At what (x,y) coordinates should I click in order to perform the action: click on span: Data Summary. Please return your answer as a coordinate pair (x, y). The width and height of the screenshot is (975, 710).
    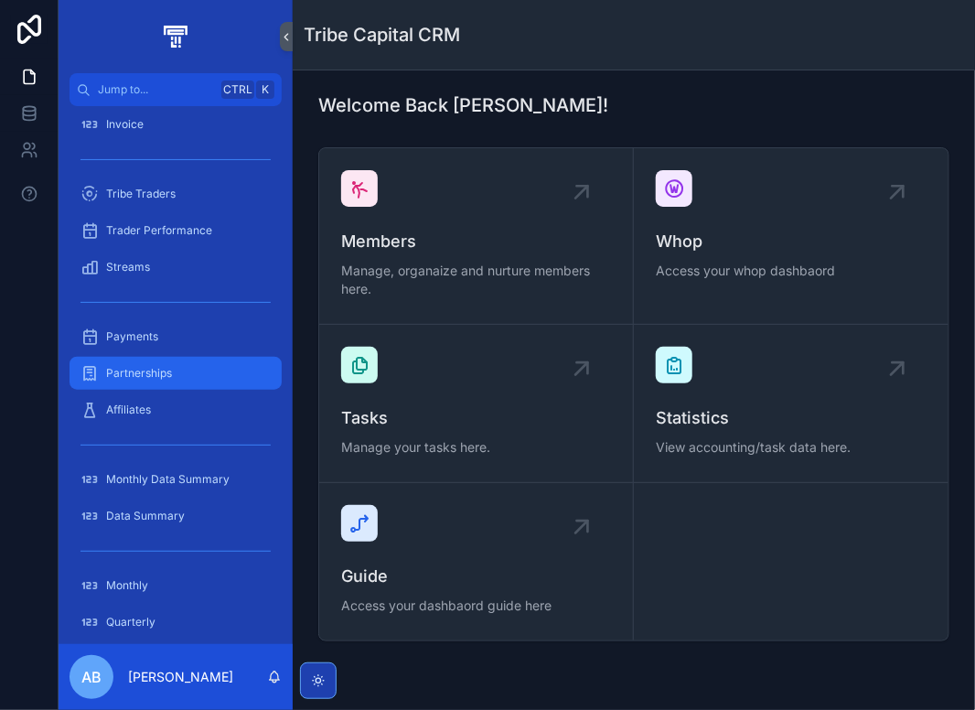
    Looking at the image, I should click on (145, 516).